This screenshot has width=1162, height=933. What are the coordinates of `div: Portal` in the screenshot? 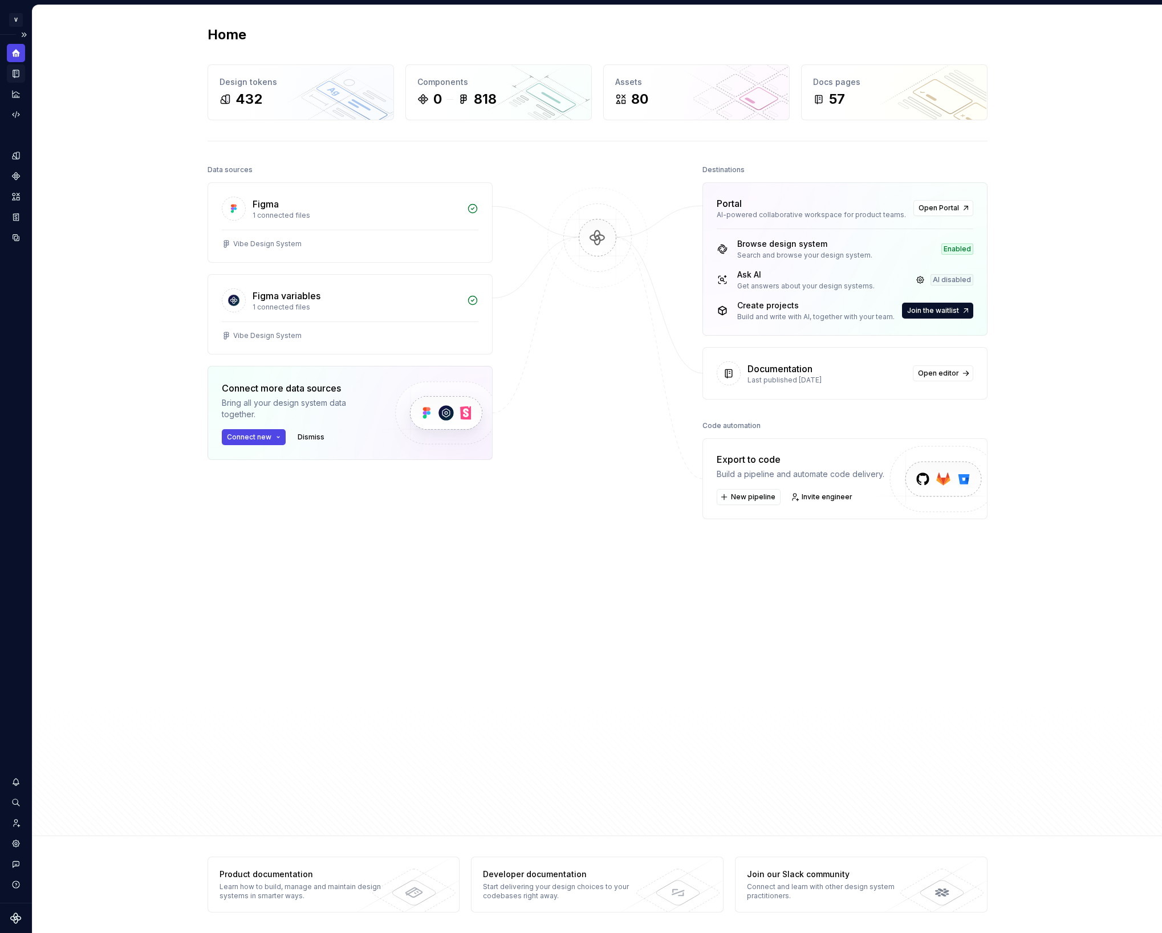 It's located at (729, 203).